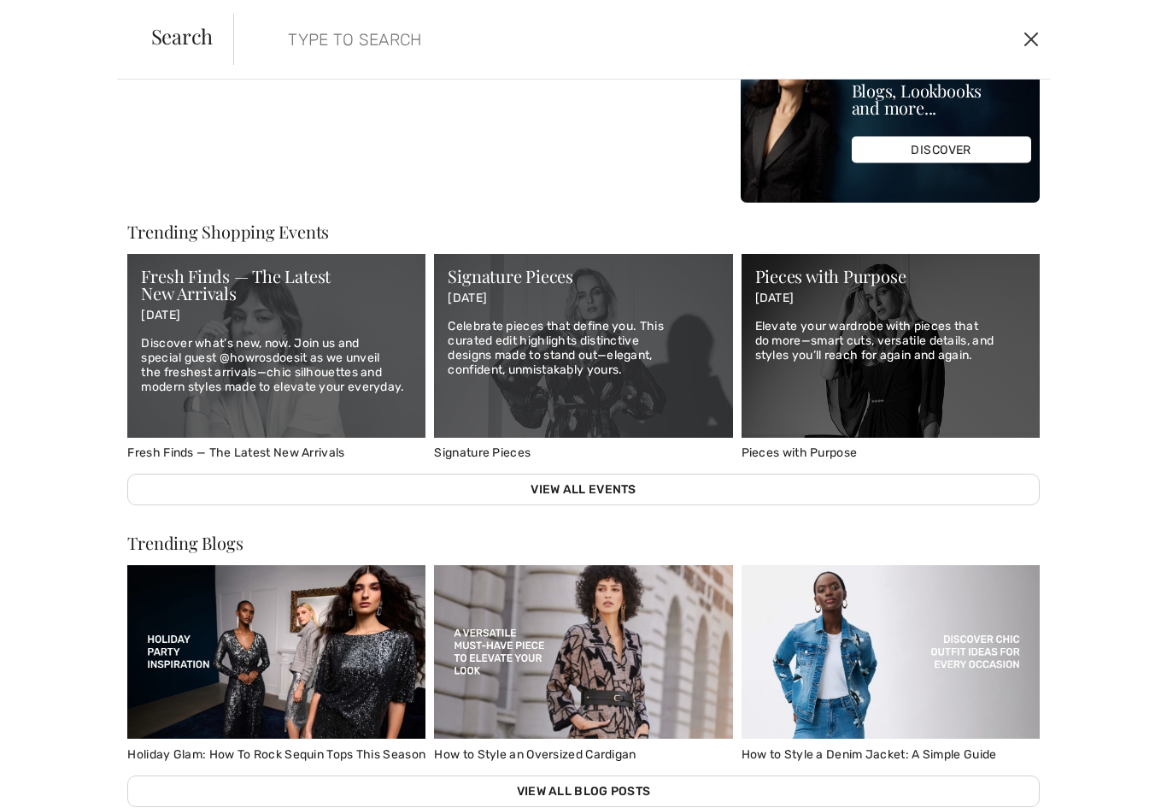  What do you see at coordinates (583, 276) in the screenshot?
I see `div: Signature Pieces` at bounding box center [583, 276].